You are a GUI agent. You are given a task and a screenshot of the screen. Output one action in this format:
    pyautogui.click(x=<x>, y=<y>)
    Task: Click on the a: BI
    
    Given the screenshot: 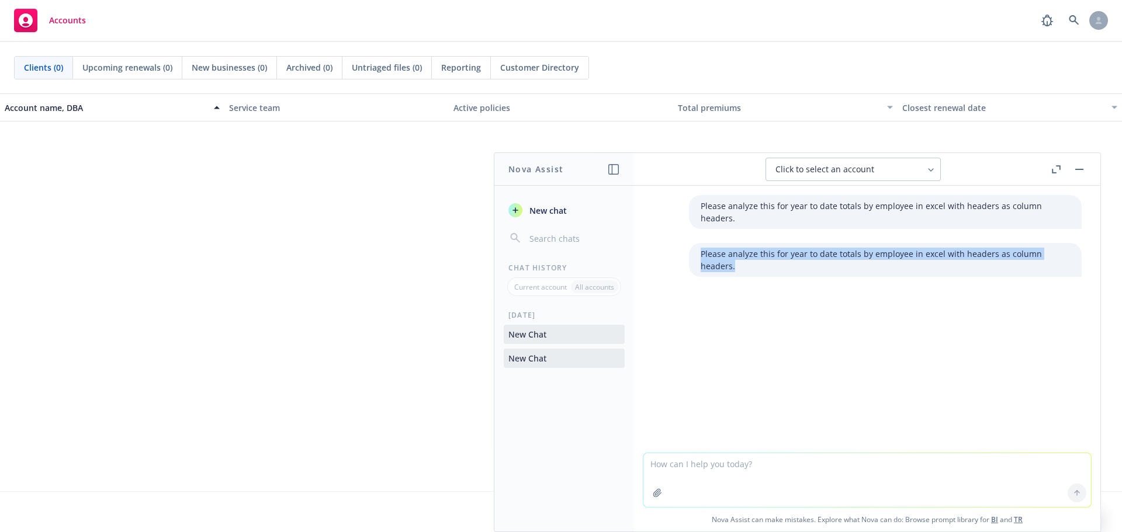 What is the action you would take?
    pyautogui.click(x=995, y=519)
    